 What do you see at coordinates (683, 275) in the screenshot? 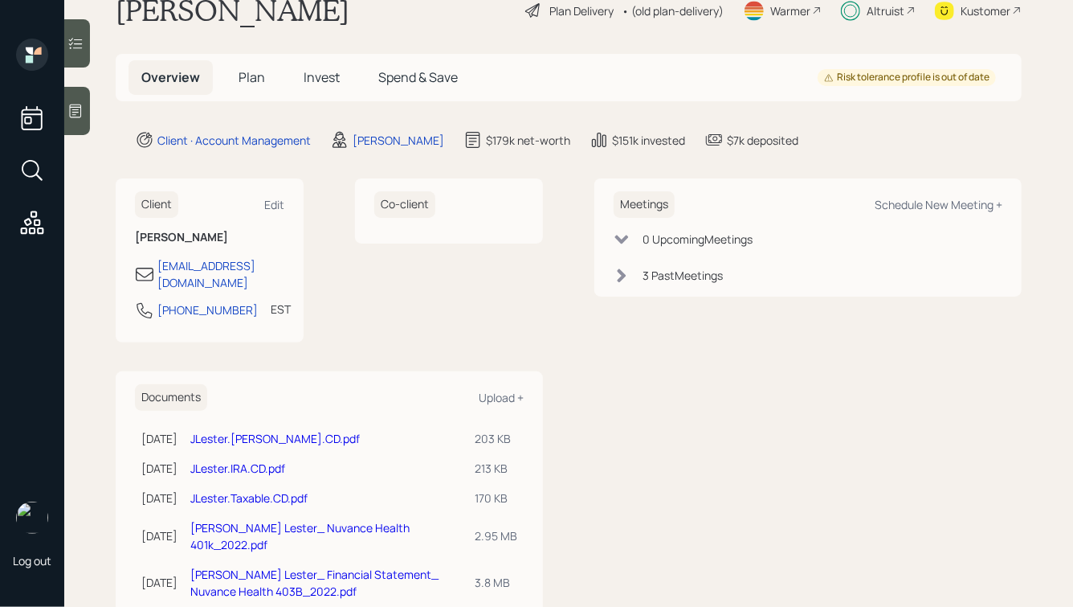
I see `div: 3 Past Meeting s` at bounding box center [683, 275].